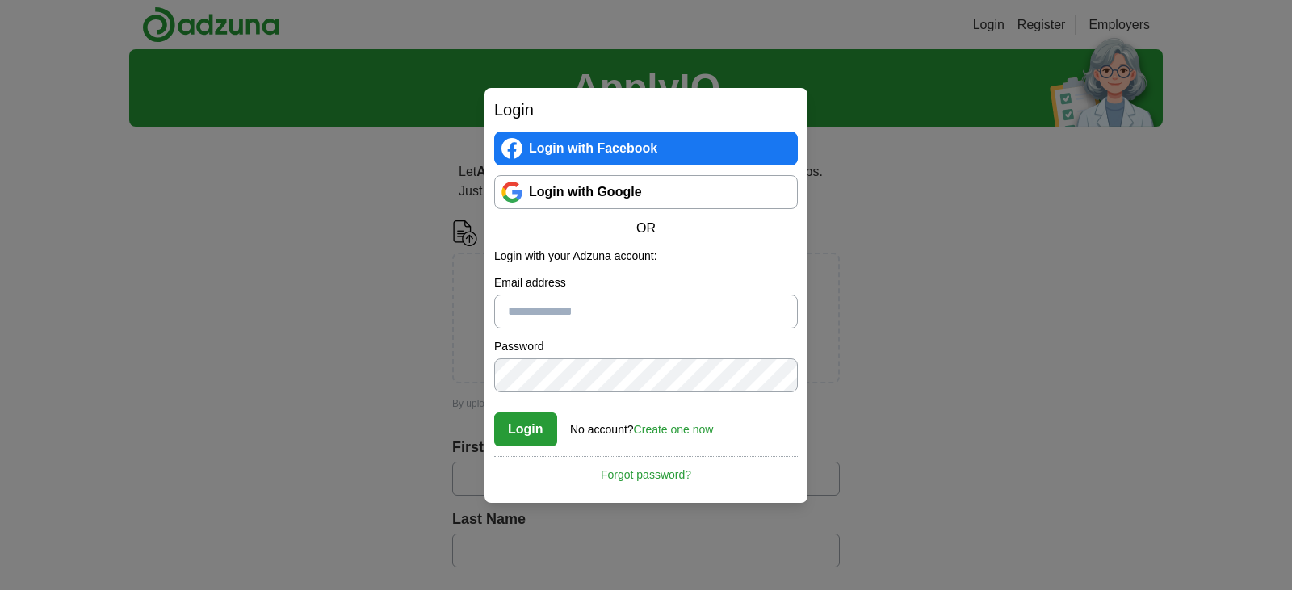  I want to click on a: Login with Google, so click(646, 192).